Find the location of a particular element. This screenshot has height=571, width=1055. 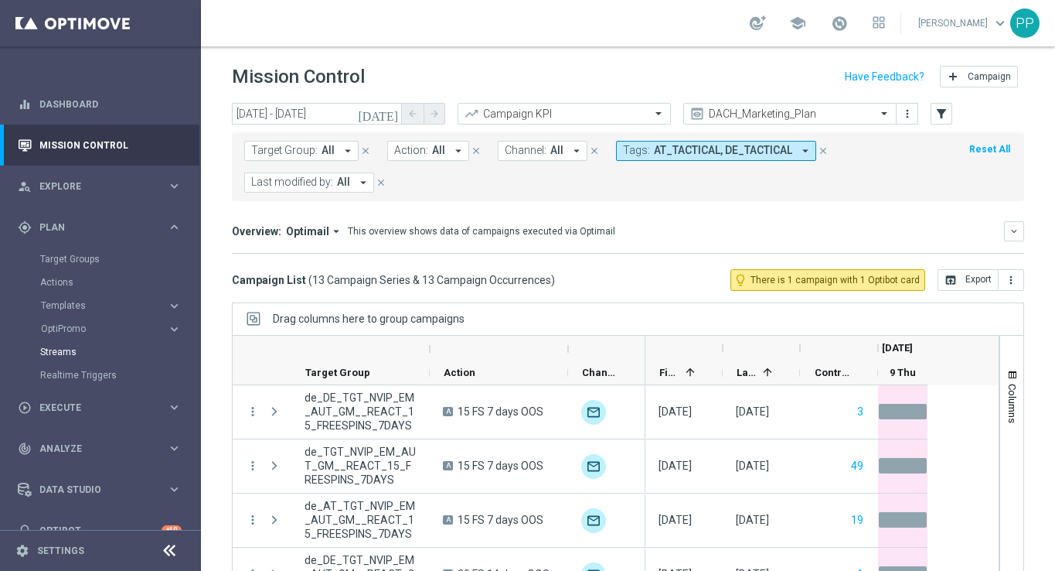

span: 9 Thu is located at coordinates (903, 372).